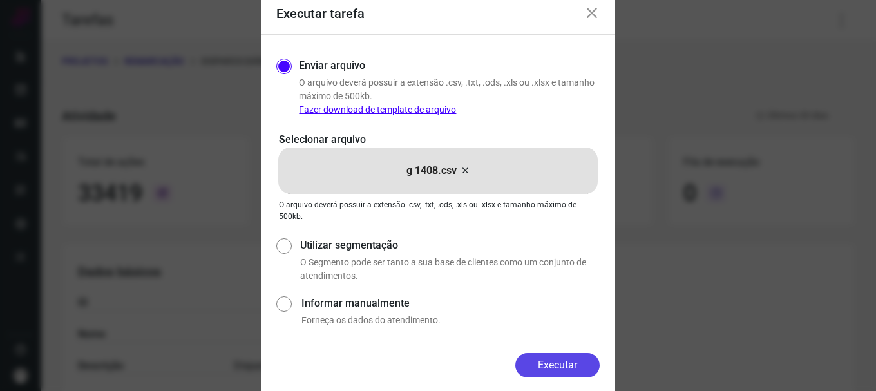 This screenshot has height=391, width=876. I want to click on a: Fazer download de template de arquivo, so click(378, 110).